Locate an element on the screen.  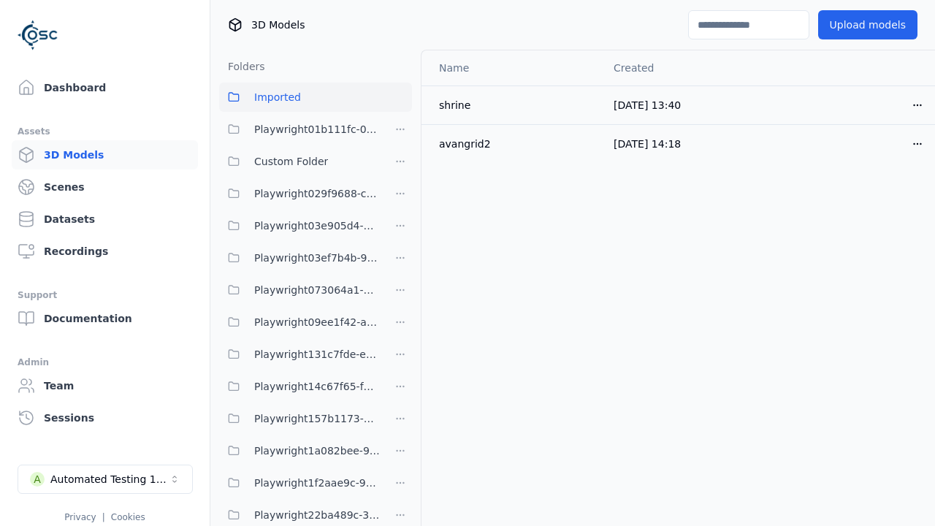
div: shrine is located at coordinates (514, 105).